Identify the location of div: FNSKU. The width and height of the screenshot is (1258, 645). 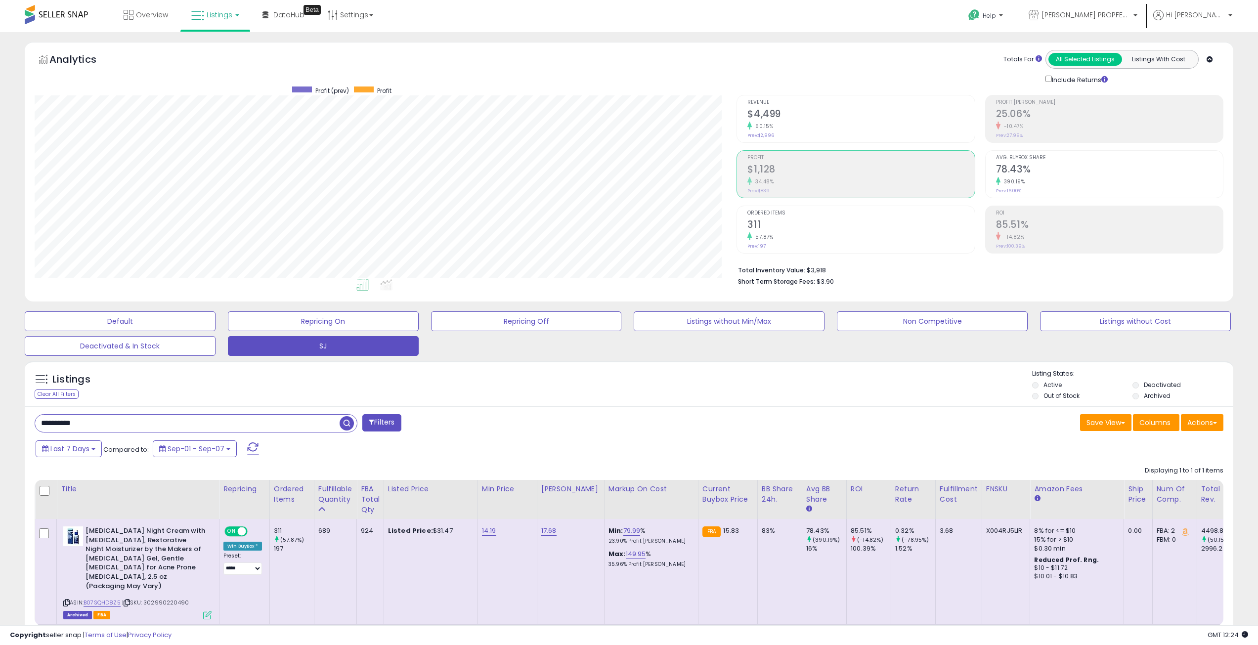
(1006, 489).